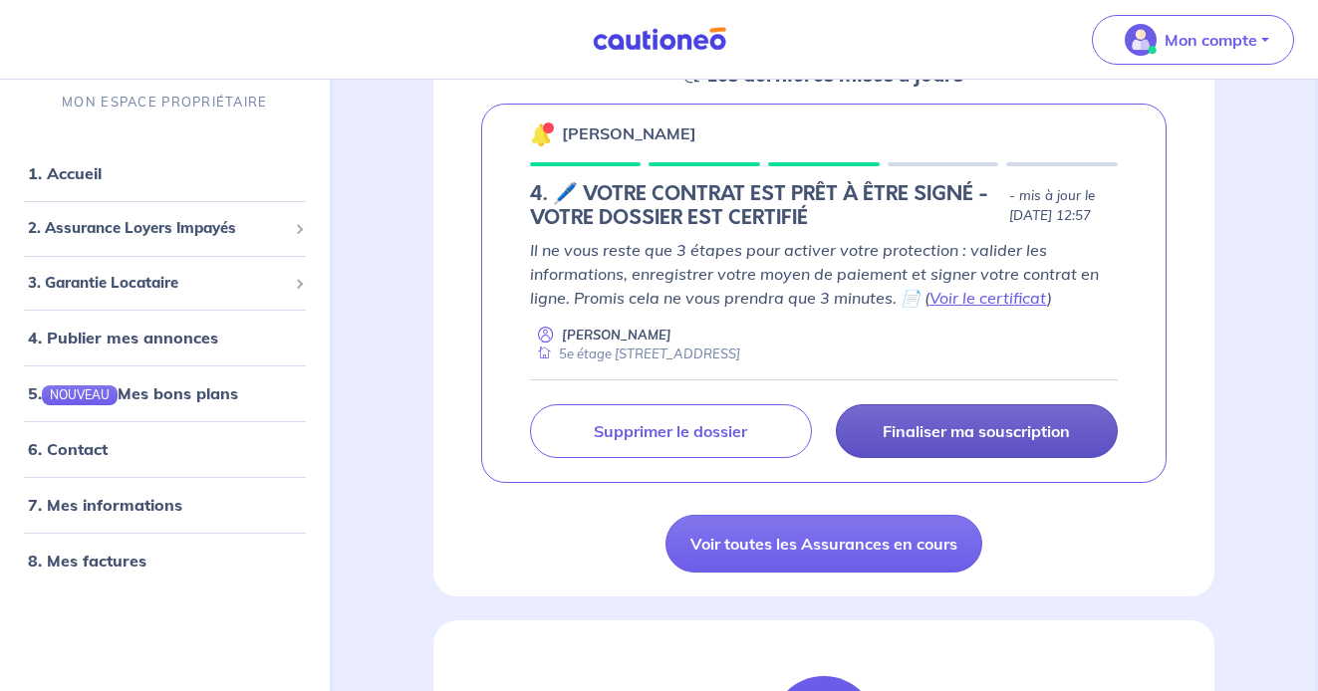 This screenshot has height=691, width=1318. Describe the element at coordinates (1192, 40) in the screenshot. I see `button: illu_account_valid_menu.svgMon compte` at that location.